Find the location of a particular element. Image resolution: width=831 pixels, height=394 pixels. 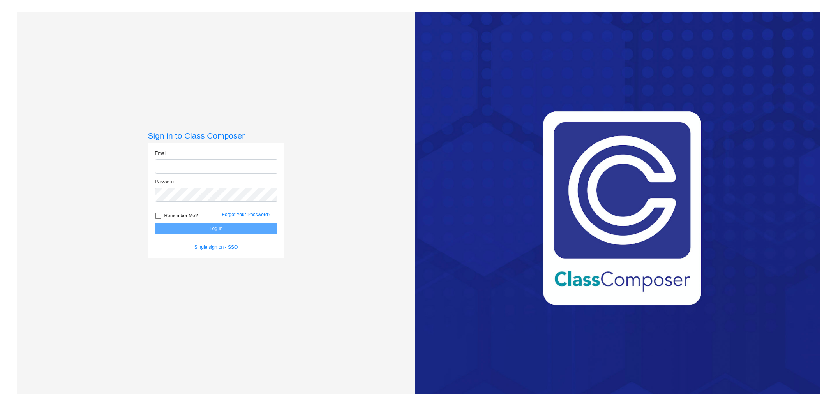

label: Email is located at coordinates (161, 154).